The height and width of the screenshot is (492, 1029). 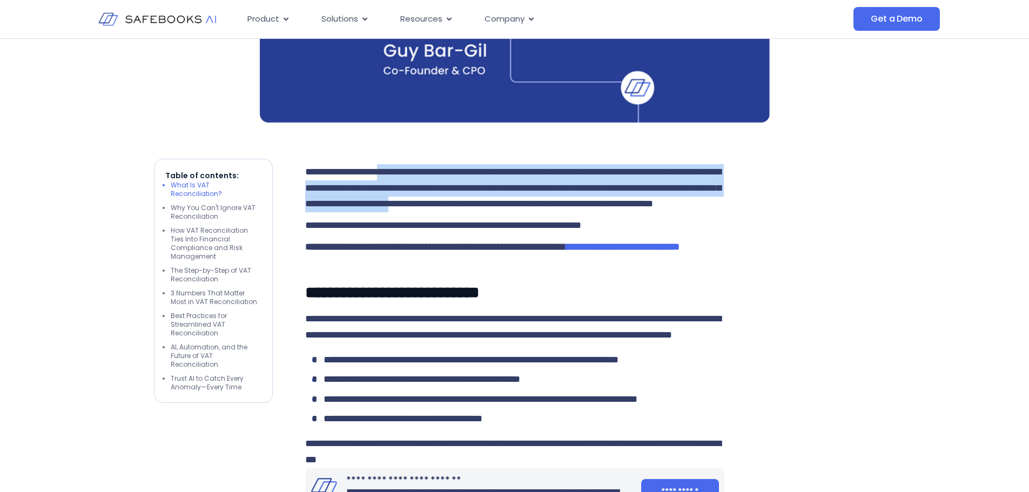 What do you see at coordinates (216, 356) in the screenshot?
I see `li: AI, Automation, and the Future of VAT Reconciliation` at bounding box center [216, 356].